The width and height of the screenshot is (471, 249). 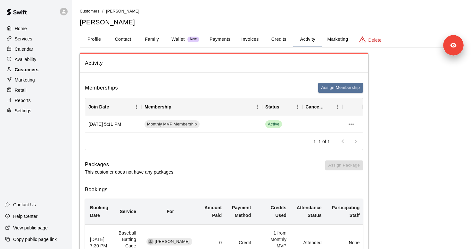 What do you see at coordinates (220, 39) in the screenshot?
I see `button: Payments` at bounding box center [220, 39].